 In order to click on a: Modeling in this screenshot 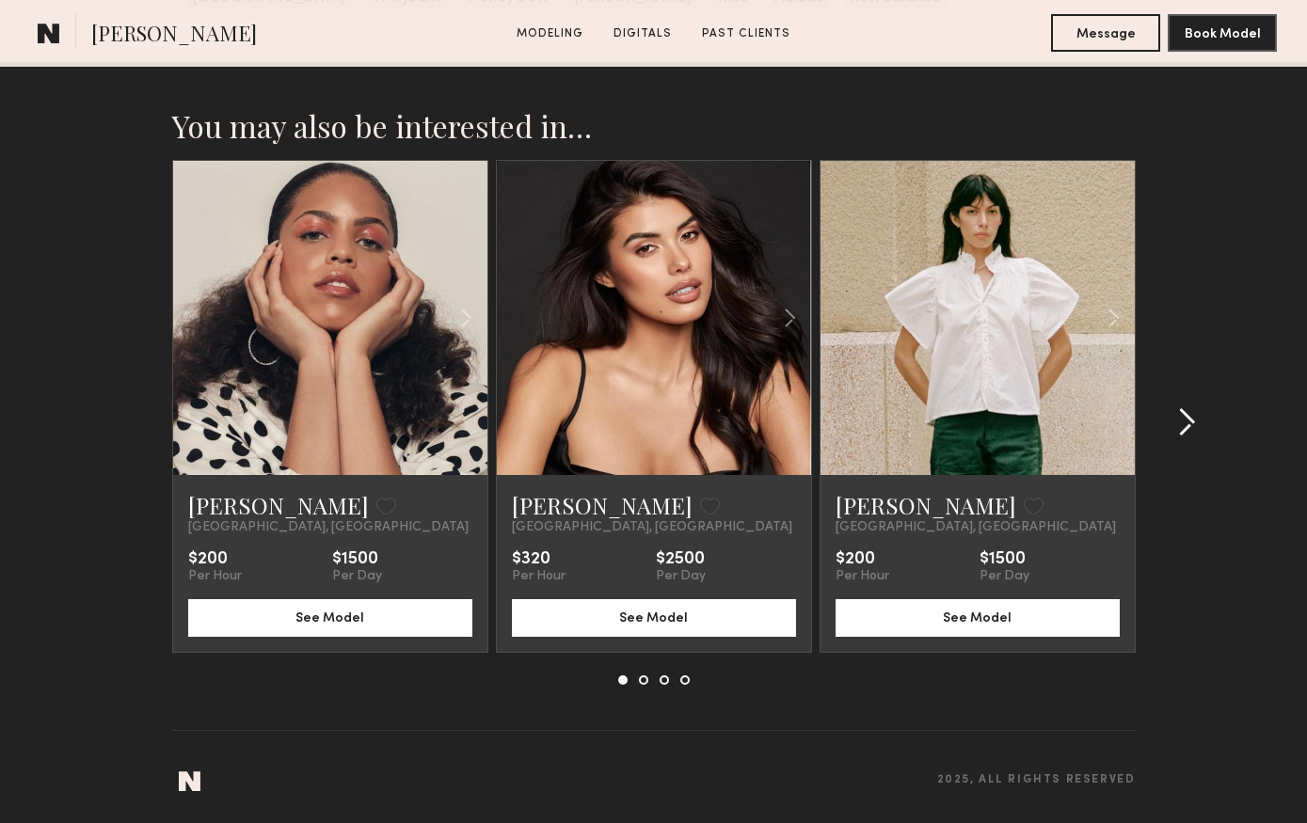, I will do `click(550, 34)`.